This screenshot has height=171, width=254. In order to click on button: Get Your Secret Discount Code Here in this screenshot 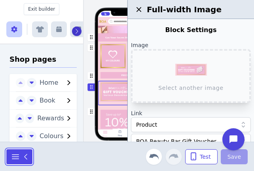, I will do `click(127, 37)`.